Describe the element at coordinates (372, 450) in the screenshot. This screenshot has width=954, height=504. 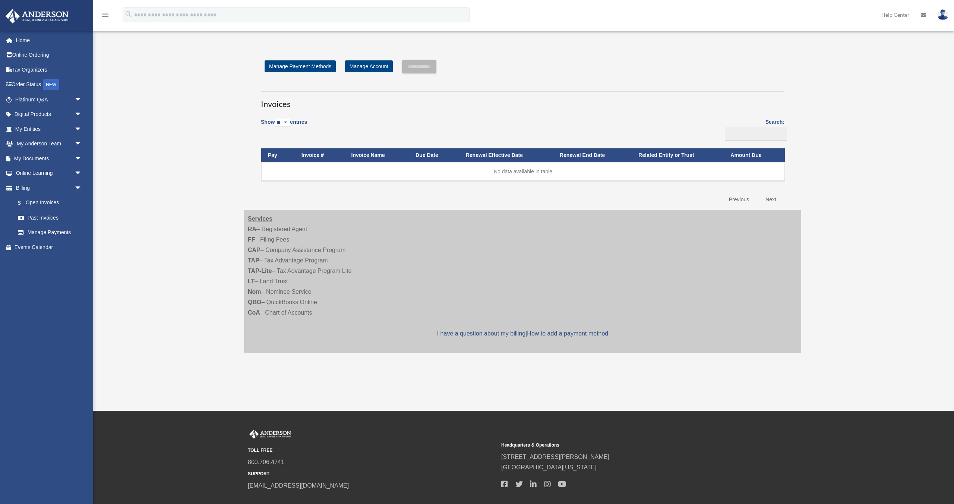
I see `small: TOLL FREE` at that location.